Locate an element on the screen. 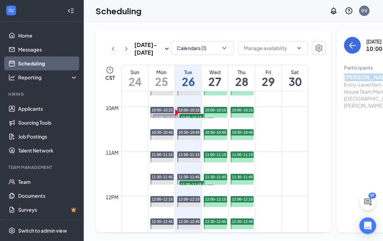 The width and height of the screenshot is (383, 241). a: Sourcing Tools is located at coordinates (48, 123).